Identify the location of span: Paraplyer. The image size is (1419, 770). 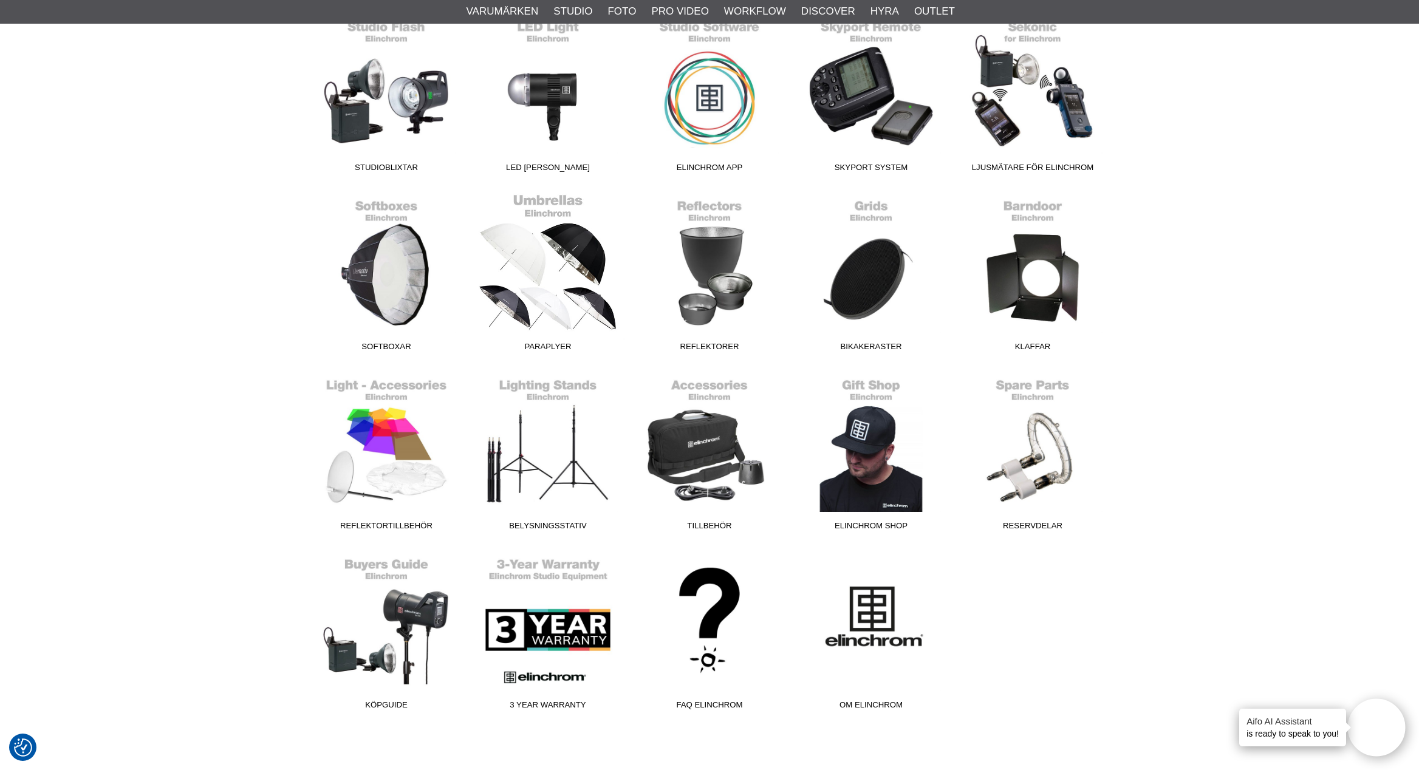
(548, 349).